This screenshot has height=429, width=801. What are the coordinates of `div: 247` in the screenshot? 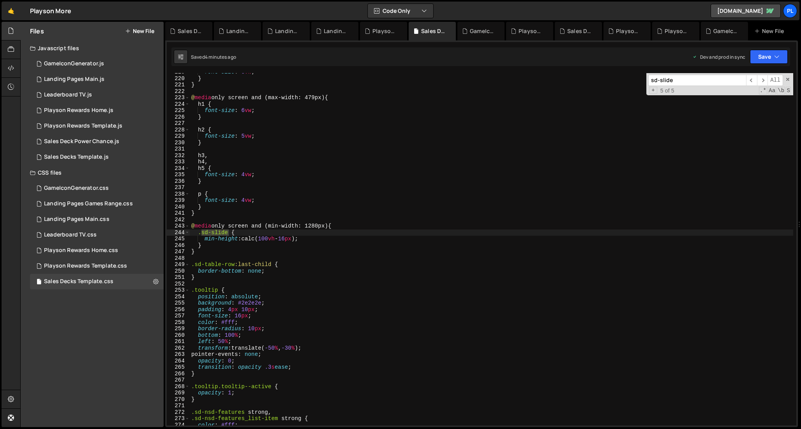 It's located at (178, 252).